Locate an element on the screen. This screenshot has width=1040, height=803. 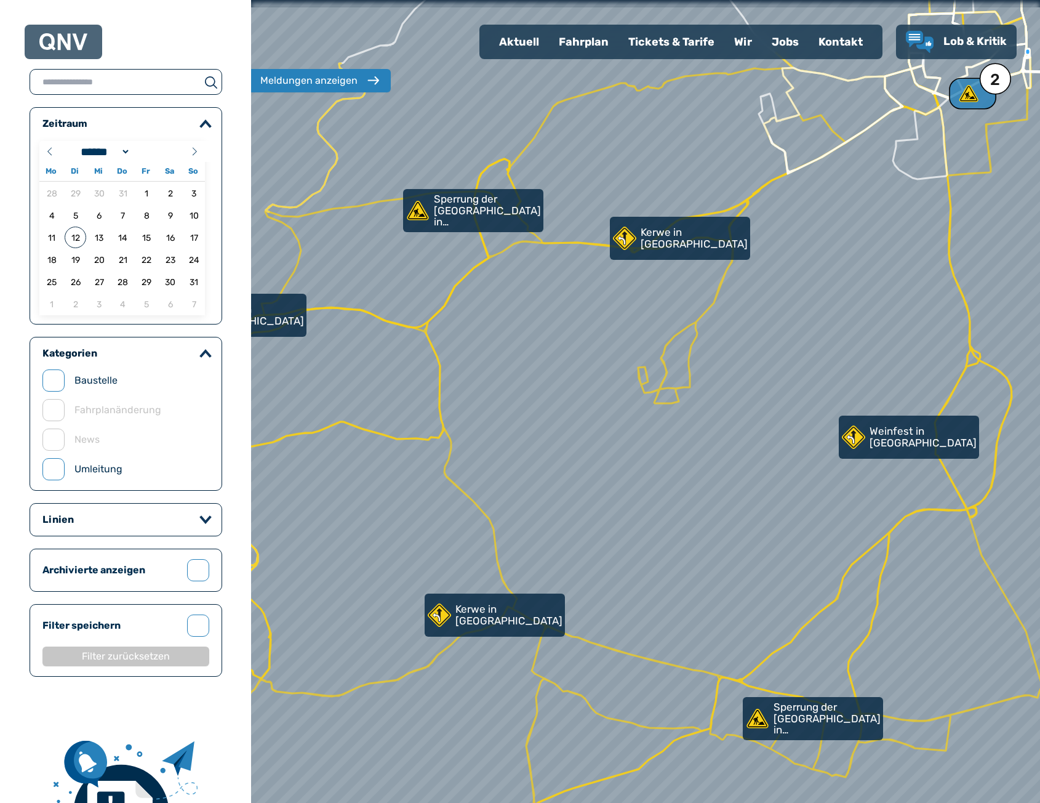
div: Fahrplan is located at coordinates (584, 42).